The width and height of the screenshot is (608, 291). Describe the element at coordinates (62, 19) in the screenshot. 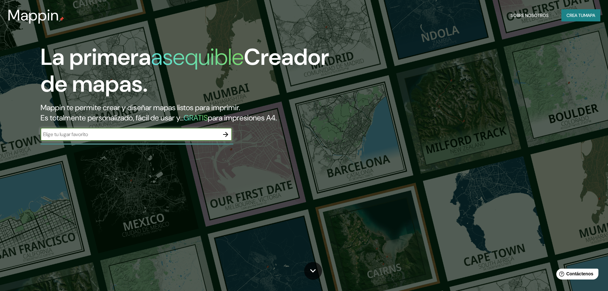

I see `img: pin de mapeo` at that location.